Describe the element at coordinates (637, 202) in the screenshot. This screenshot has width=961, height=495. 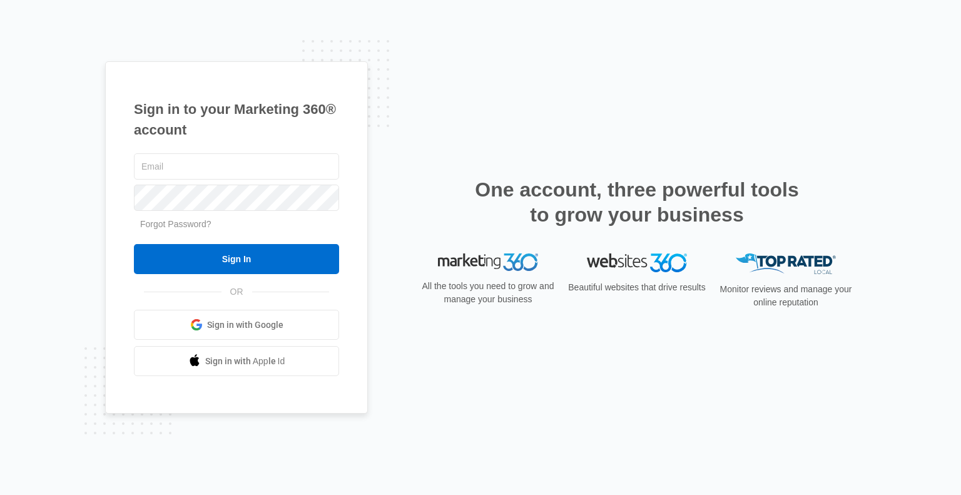
I see `h2: One account, three powerful tools to grow your business` at that location.